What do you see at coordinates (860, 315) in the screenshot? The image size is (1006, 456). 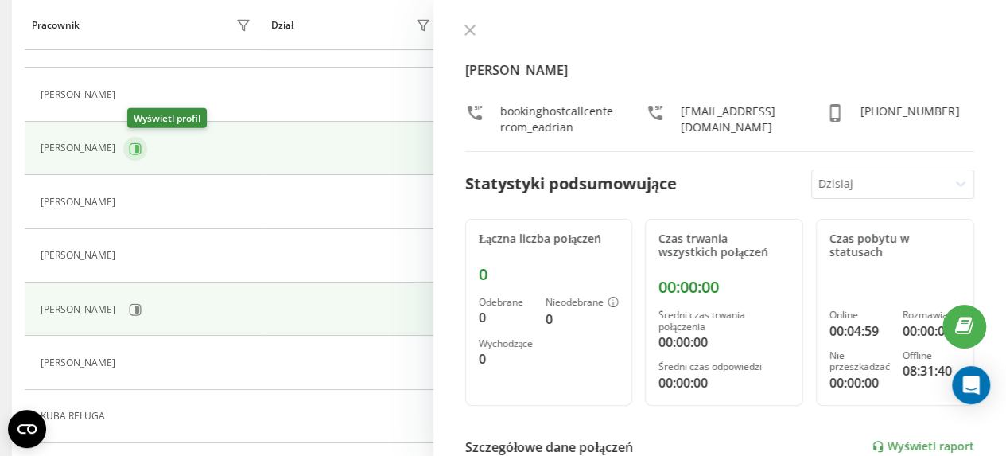 I see `div: Online` at bounding box center [860, 315].